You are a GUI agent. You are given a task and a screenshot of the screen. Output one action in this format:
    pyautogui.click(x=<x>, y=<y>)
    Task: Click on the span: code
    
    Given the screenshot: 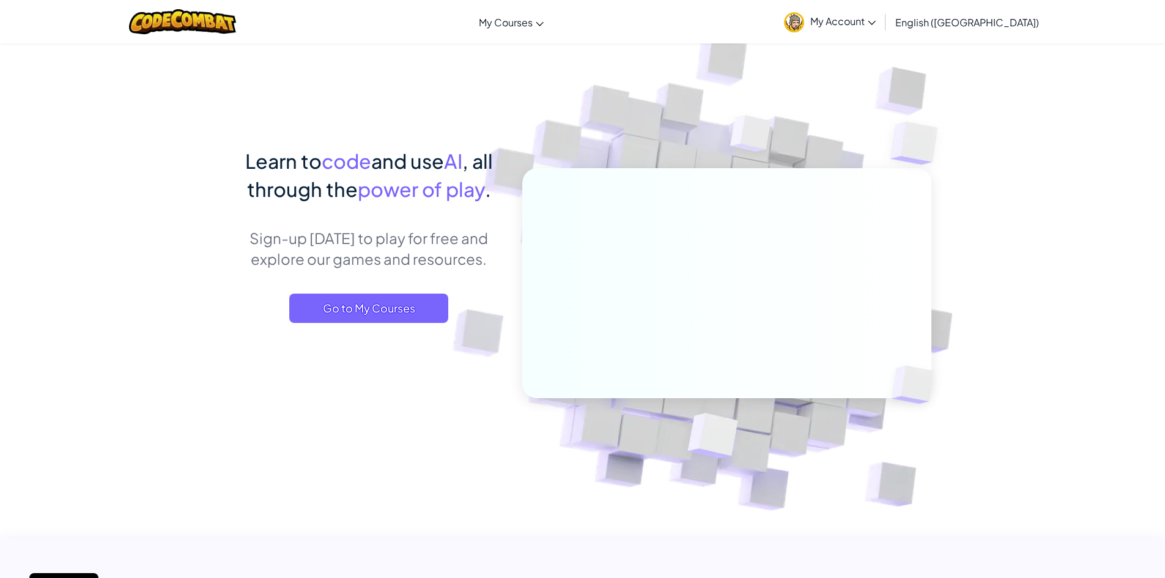 What is the action you would take?
    pyautogui.click(x=346, y=161)
    